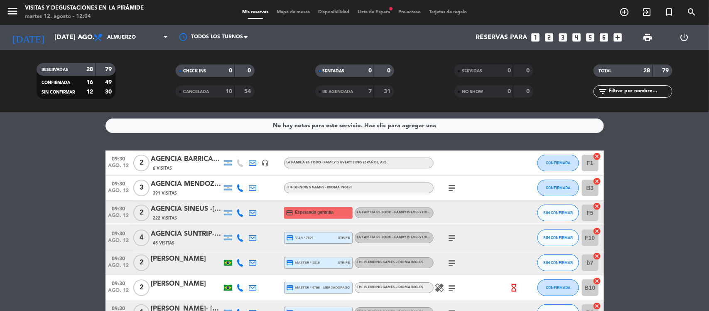  I want to click on i: looks_6, so click(605, 37).